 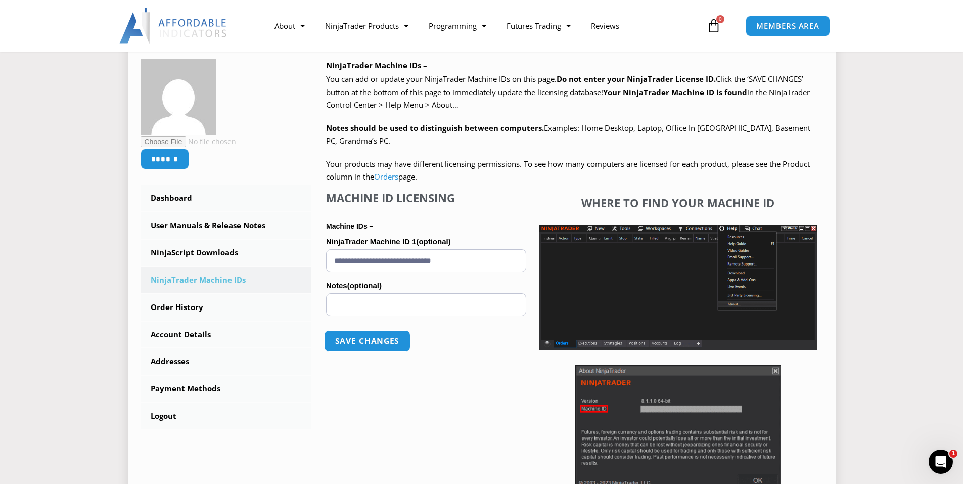 I want to click on b: Do not enter your NinjaTrader License ID., so click(x=636, y=79).